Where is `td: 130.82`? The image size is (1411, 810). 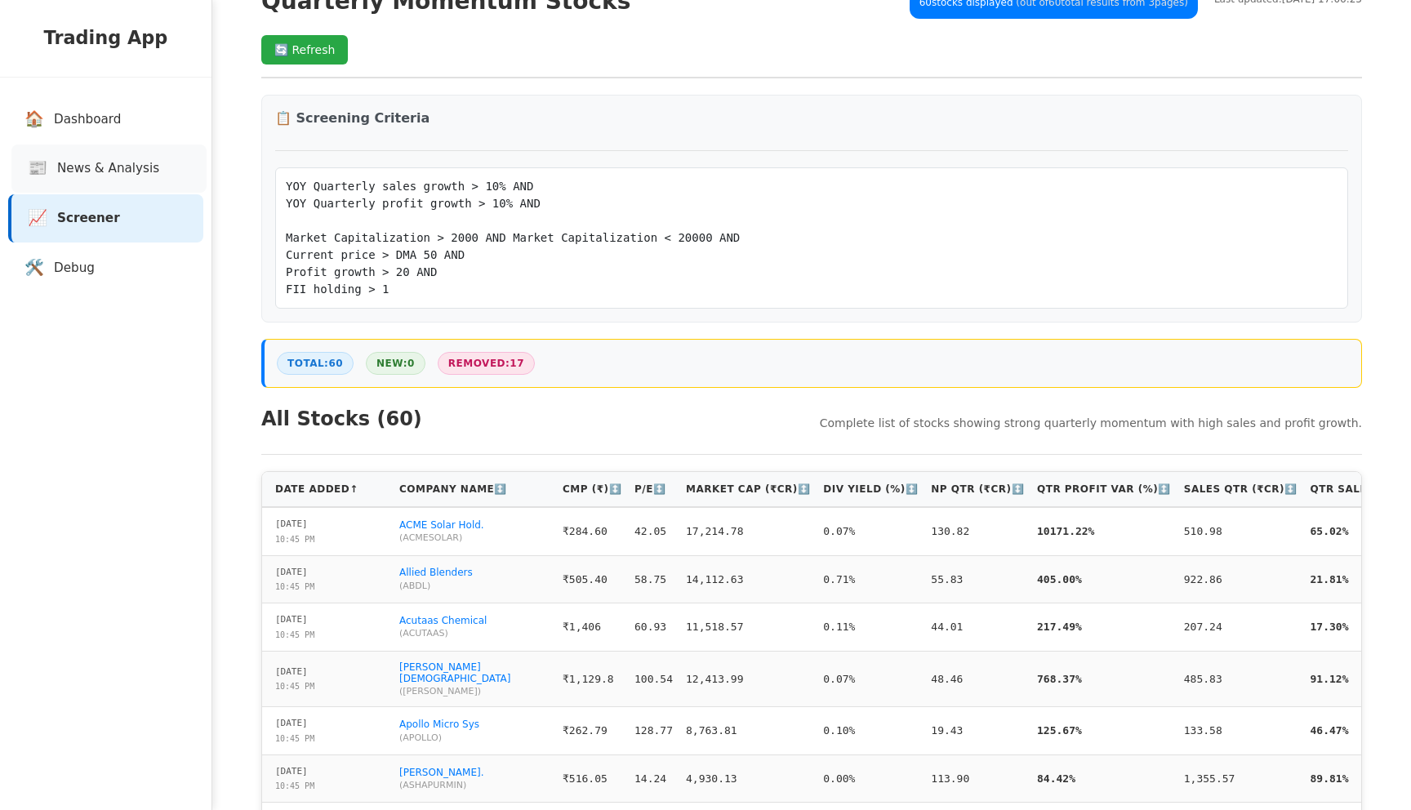 td: 130.82 is located at coordinates (978, 531).